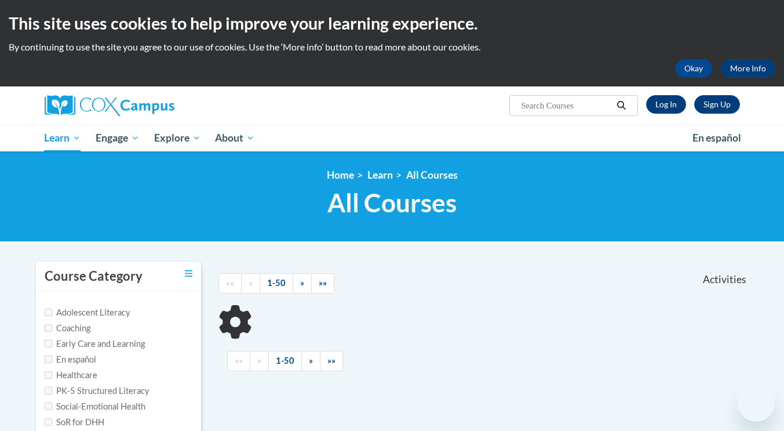 The height and width of the screenshot is (431, 784). Describe the element at coordinates (717, 137) in the screenshot. I see `span: En español` at that location.